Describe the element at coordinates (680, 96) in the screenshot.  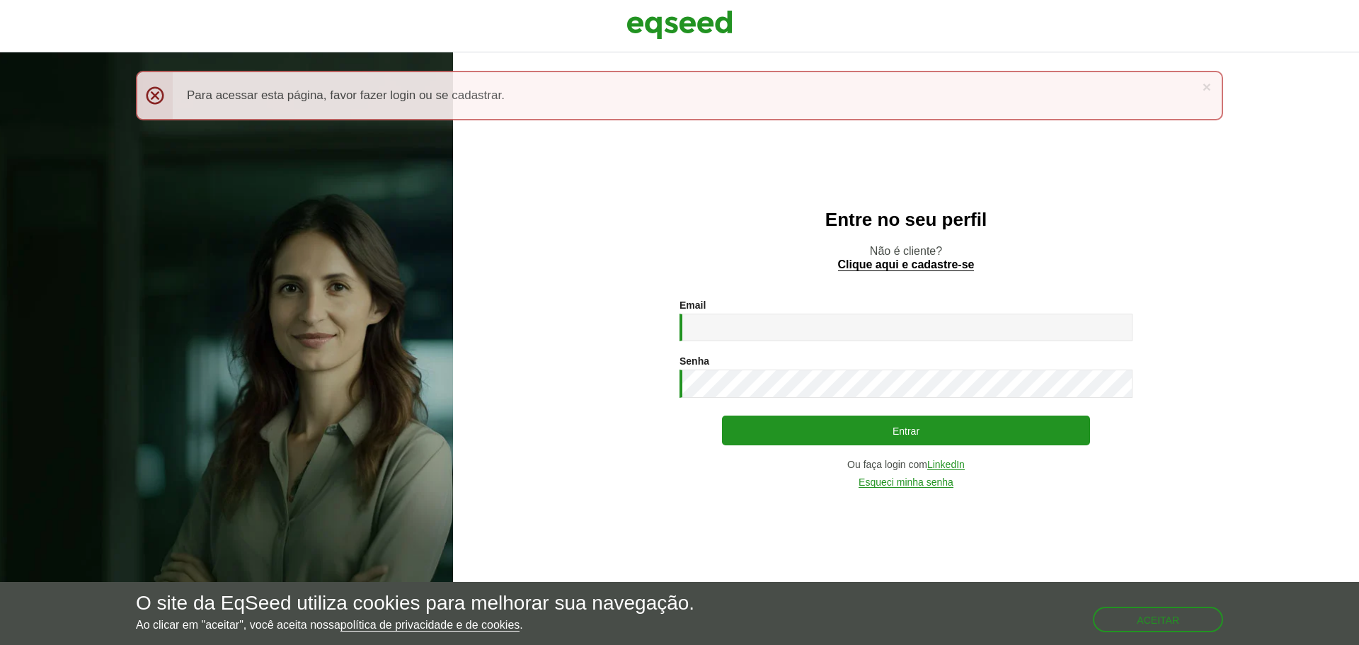
I see `div: Para acessar esta página, favor fazer login ou se cadastrar.` at that location.